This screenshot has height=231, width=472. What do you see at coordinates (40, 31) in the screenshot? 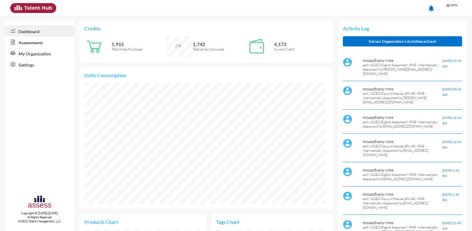
I see `a: Dashboard` at bounding box center [40, 31].